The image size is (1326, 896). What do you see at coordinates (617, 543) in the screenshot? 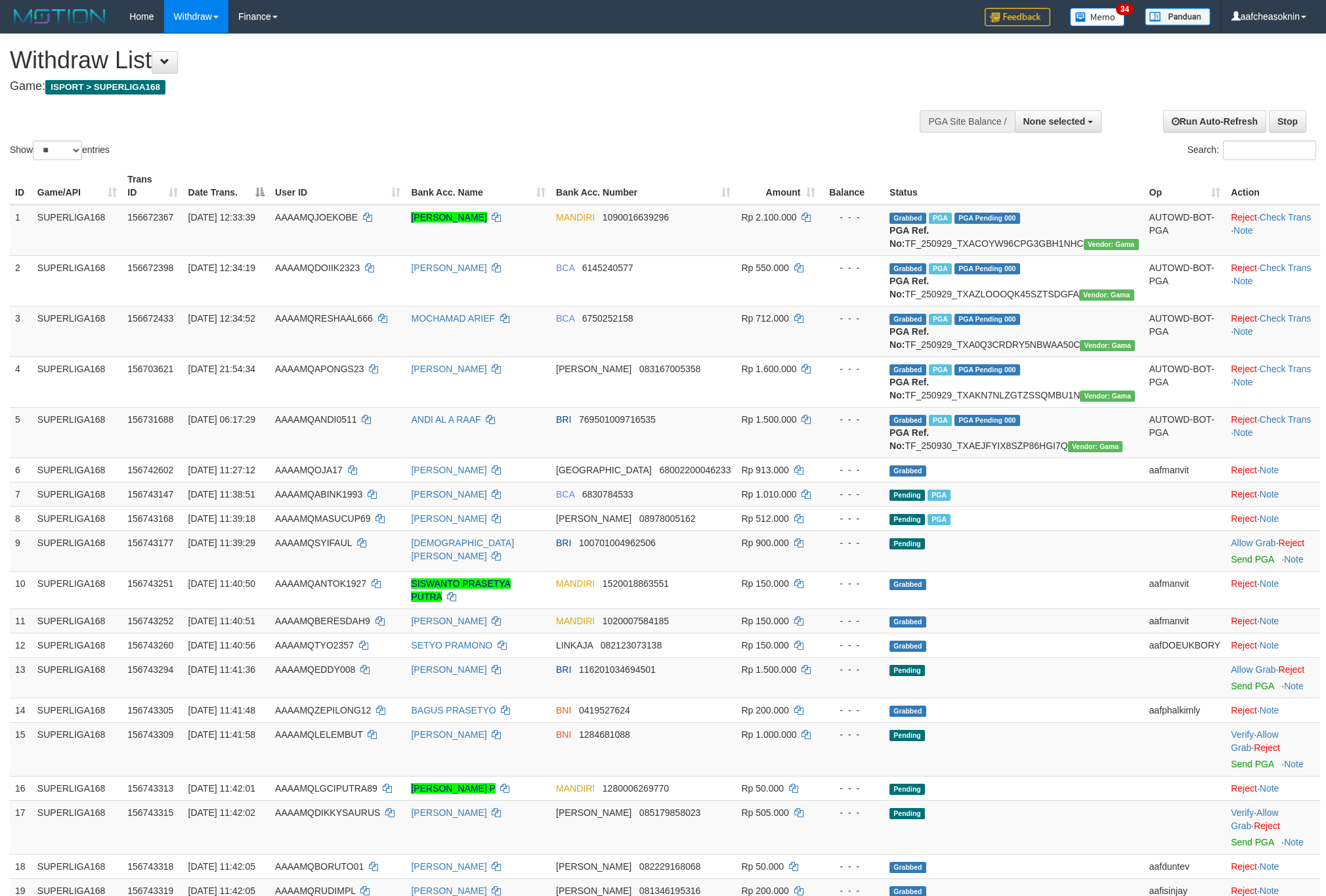
I see `span: Copy 100701004962506 to clipboard` at bounding box center [617, 543].